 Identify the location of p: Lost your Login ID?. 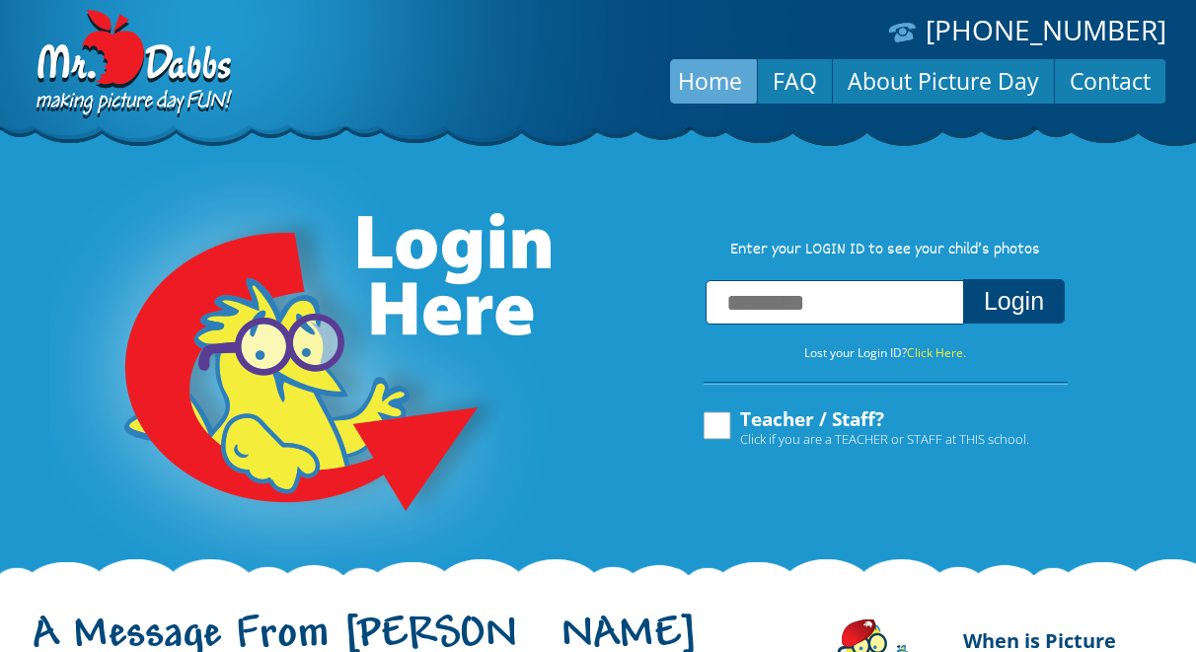
(885, 353).